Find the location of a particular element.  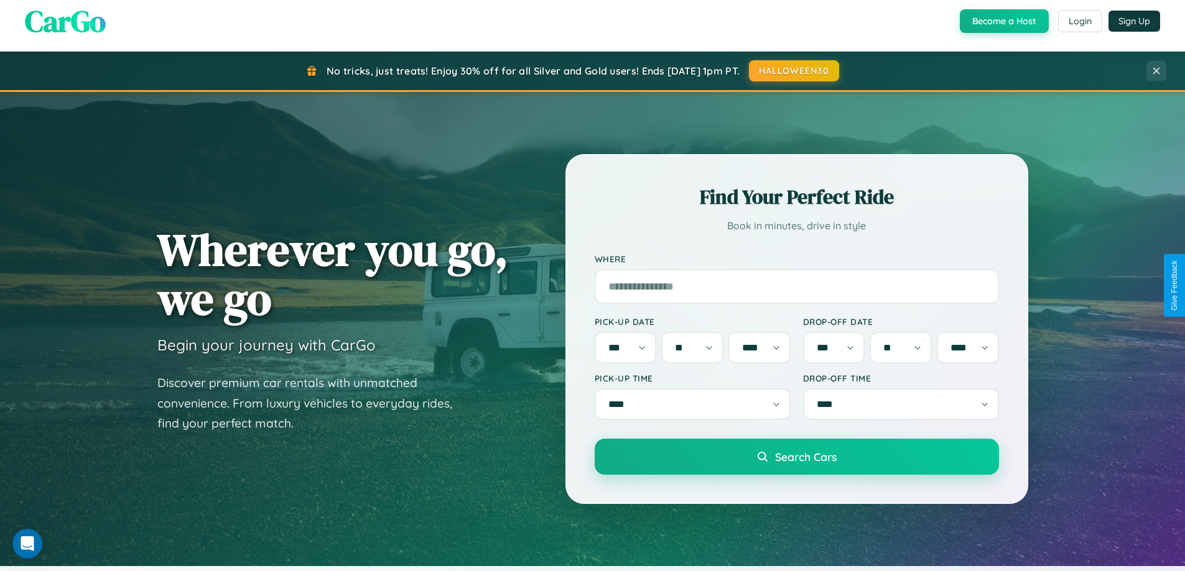

button: Login is located at coordinates (1080, 21).